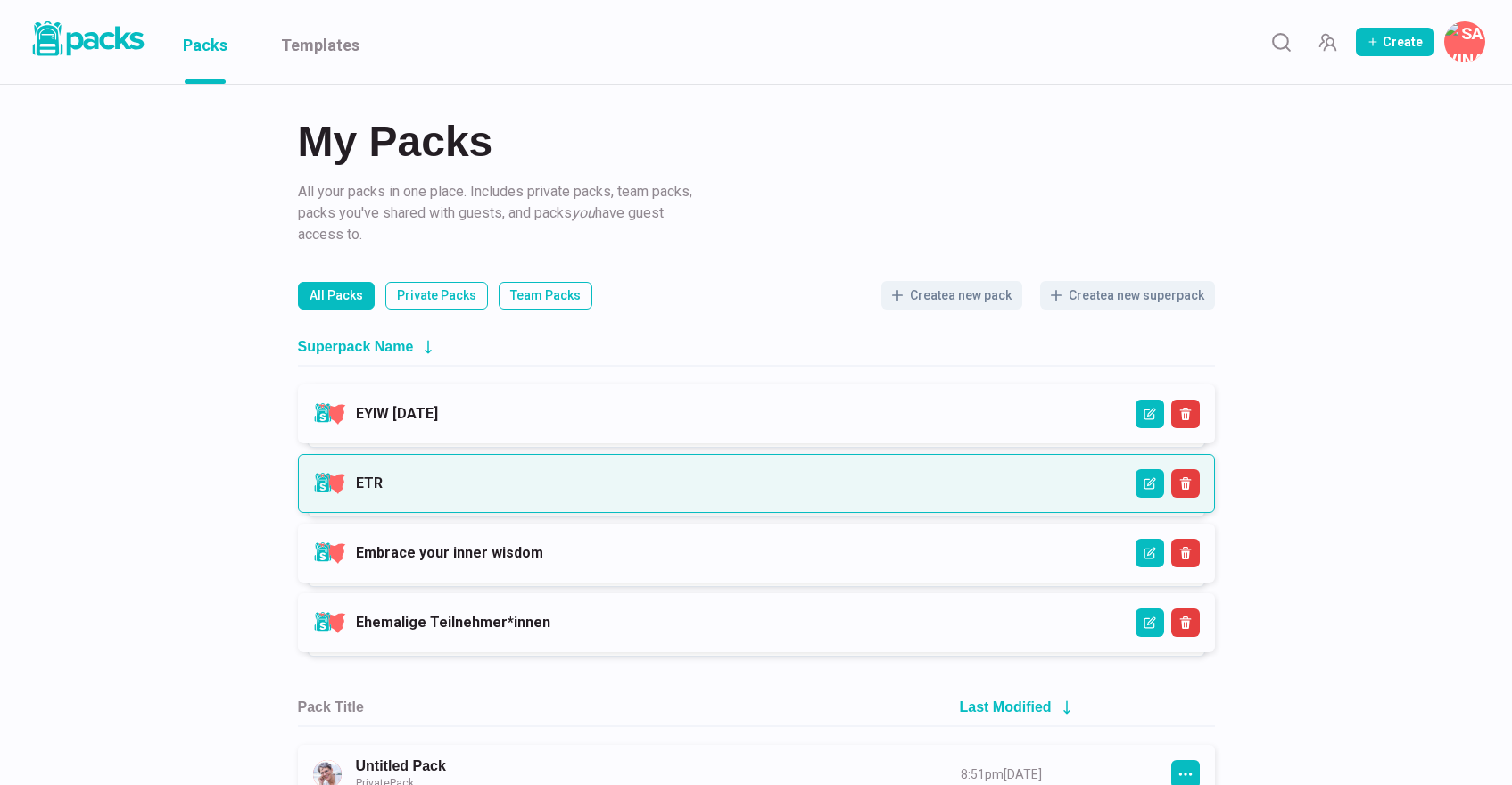 This screenshot has height=785, width=1512. I want to click on p: All your packs in one place. Includes private packs, team packs, packs you've shared with guests,..., so click(498, 213).